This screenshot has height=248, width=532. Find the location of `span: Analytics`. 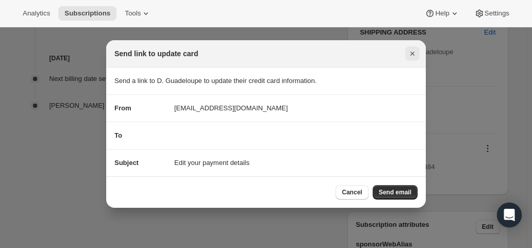

span: Analytics is located at coordinates (36, 13).